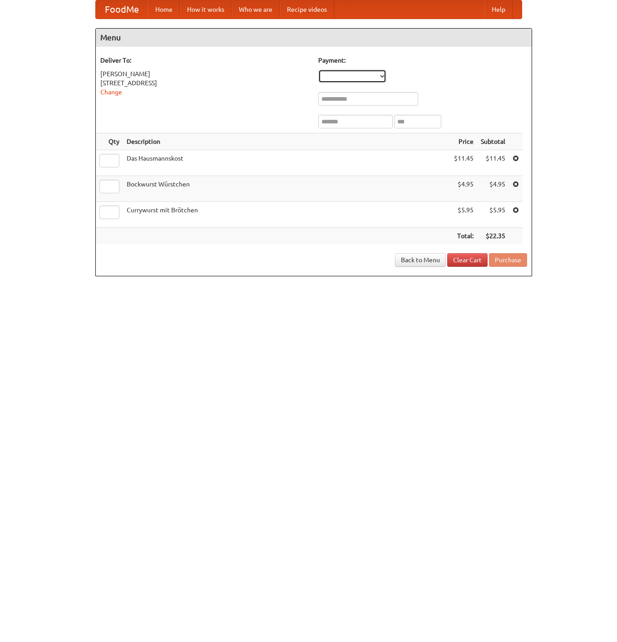  I want to click on th: Description, so click(286, 142).